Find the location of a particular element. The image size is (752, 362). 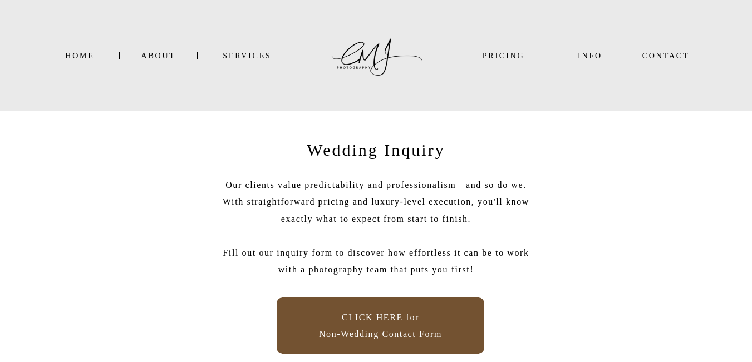

a: Home is located at coordinates (80, 56).